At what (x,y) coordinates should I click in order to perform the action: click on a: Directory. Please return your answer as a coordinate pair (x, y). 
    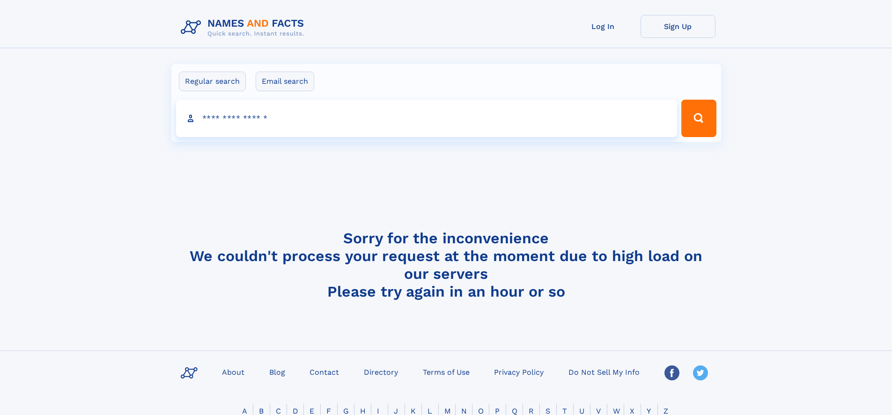
    Looking at the image, I should click on (380, 372).